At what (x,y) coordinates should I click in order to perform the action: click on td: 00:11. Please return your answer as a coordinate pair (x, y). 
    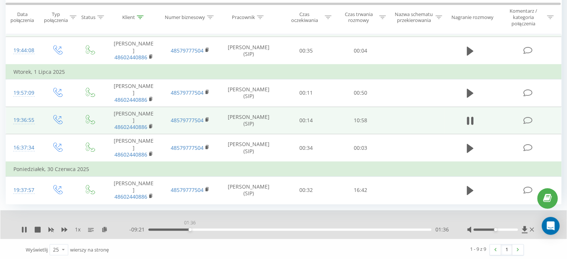
    Looking at the image, I should click on (306, 93).